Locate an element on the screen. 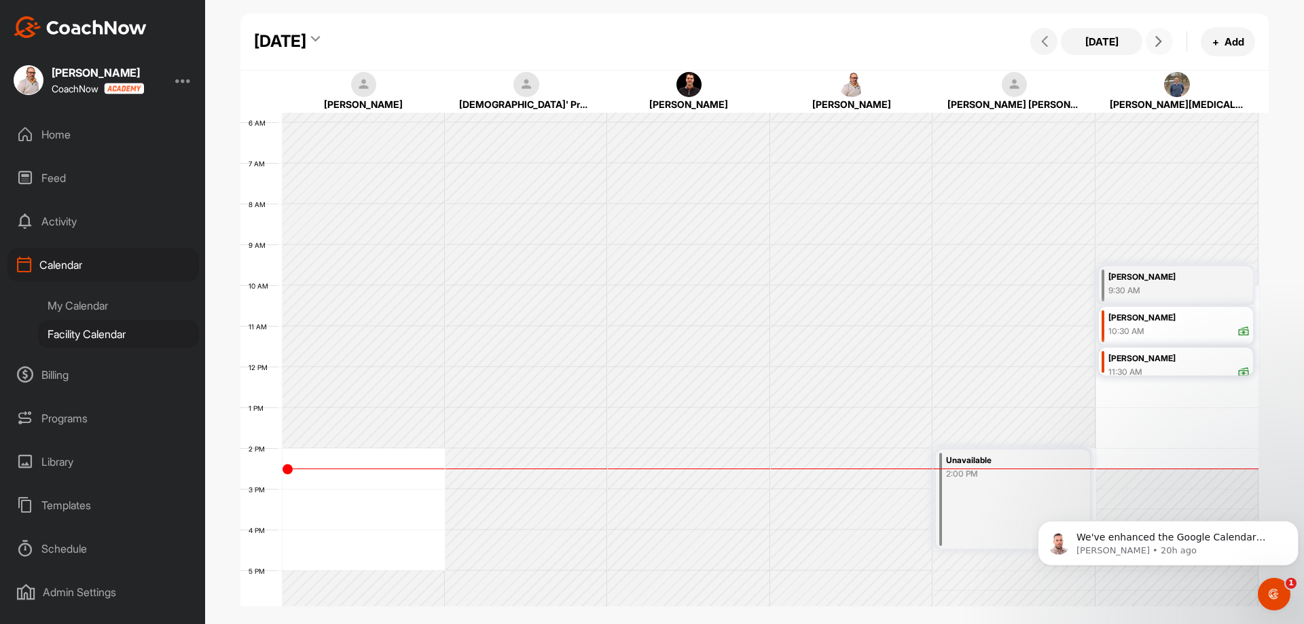 Image resolution: width=1304 pixels, height=624 pixels. div: 7 AM is located at coordinates (260, 164).